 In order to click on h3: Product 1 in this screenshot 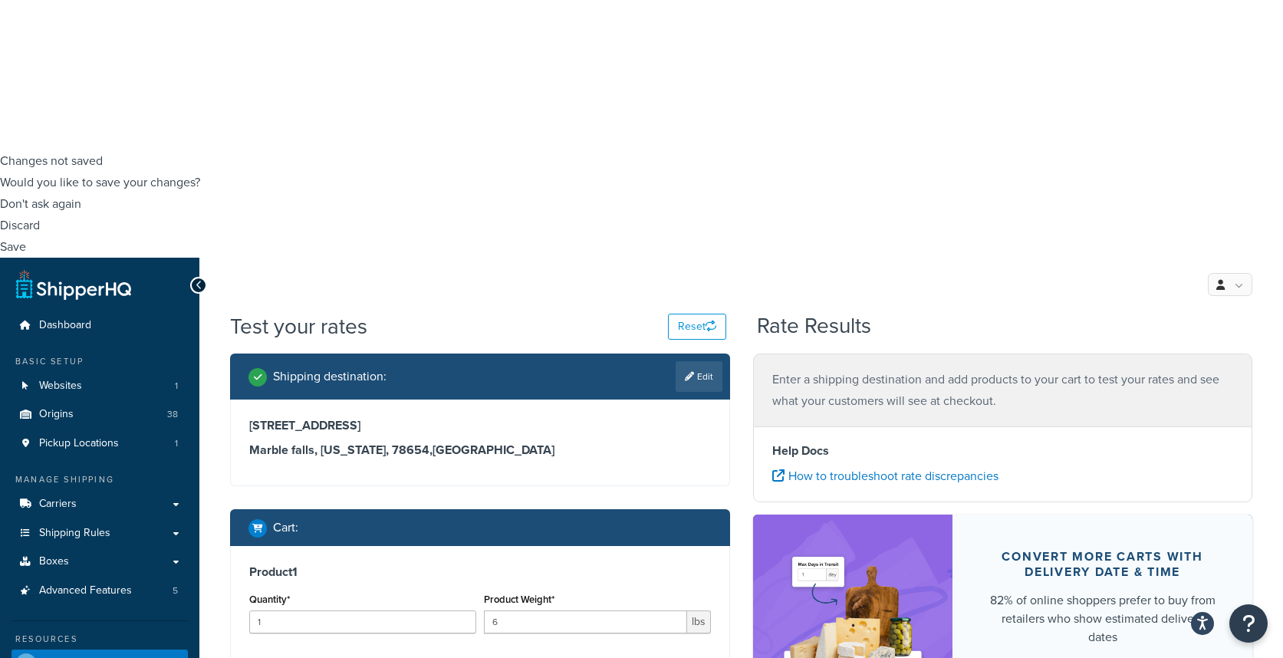, I will do `click(480, 572)`.